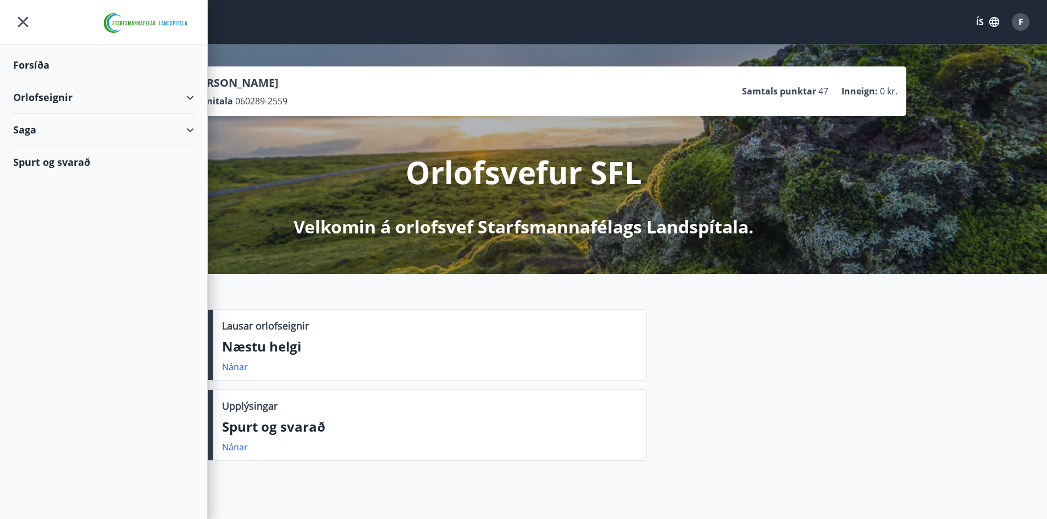  I want to click on div: Saga, so click(103, 130).